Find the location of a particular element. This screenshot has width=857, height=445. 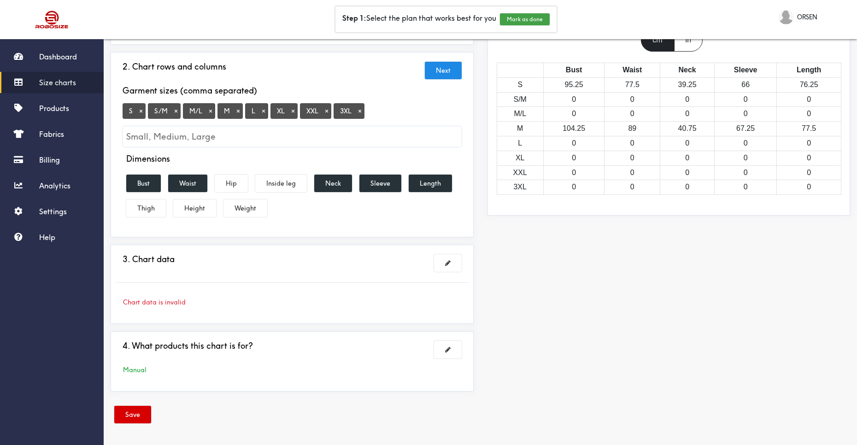

span: M is located at coordinates (230, 111).